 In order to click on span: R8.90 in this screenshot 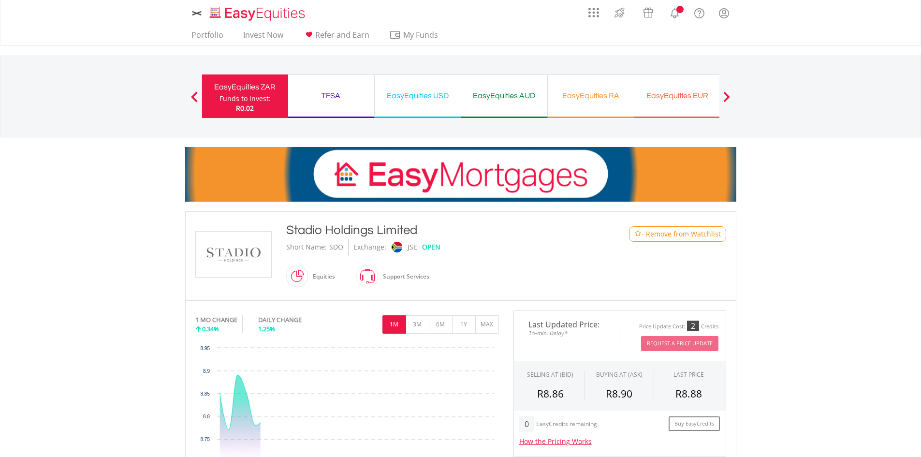, I will do `click(619, 394)`.